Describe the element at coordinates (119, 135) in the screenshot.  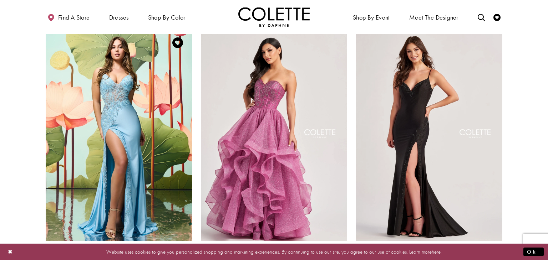
I see `a: Visit Colette by Daphne Style No. CL8535 Page` at that location.